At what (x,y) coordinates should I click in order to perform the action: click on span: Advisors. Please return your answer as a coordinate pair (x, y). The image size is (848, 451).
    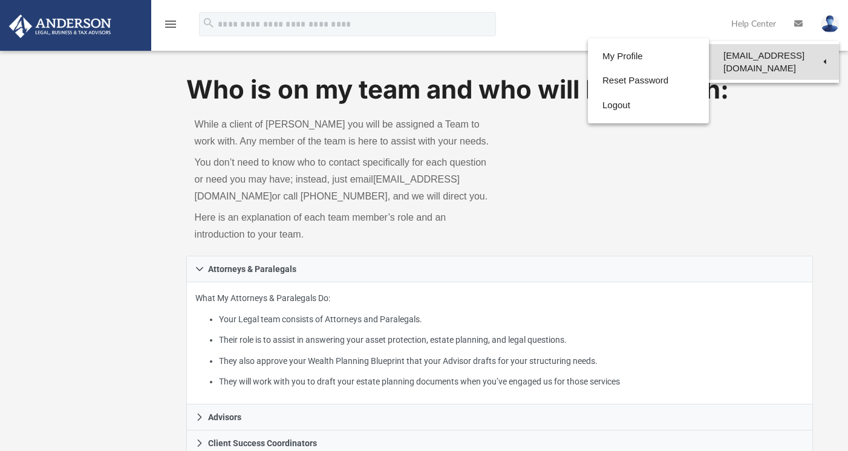
    Looking at the image, I should click on (225, 418).